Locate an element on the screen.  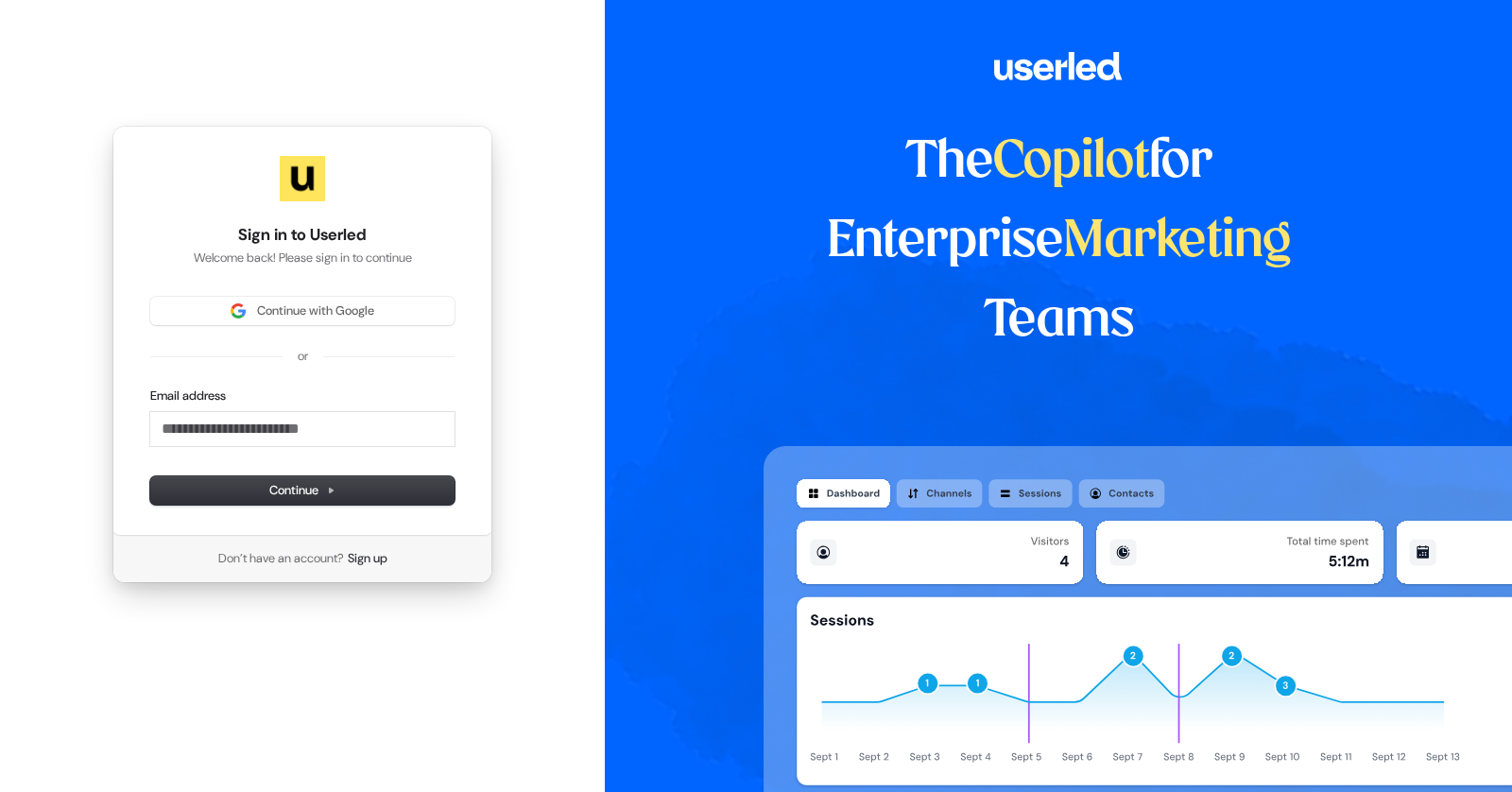
img: Sign in with Google is located at coordinates (238, 311).